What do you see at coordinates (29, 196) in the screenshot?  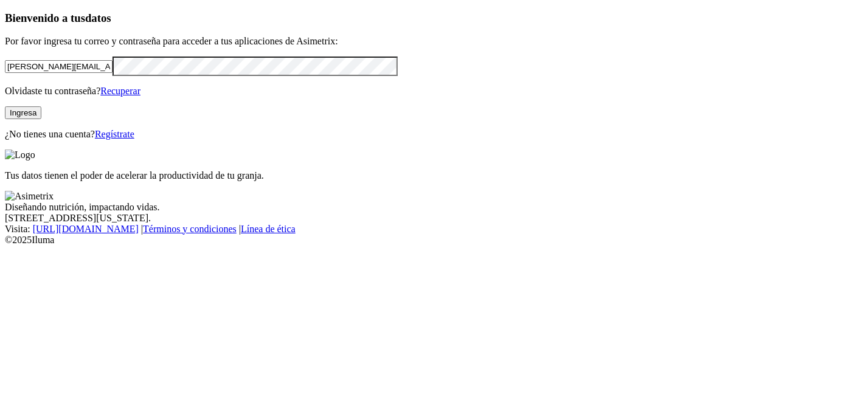 I see `img: Asimetrix` at bounding box center [29, 196].